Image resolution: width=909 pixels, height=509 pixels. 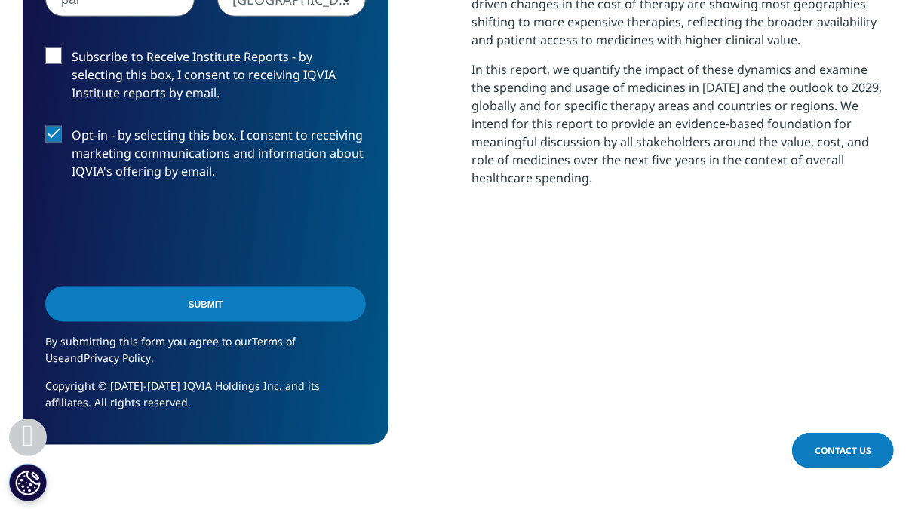 What do you see at coordinates (679, 129) in the screenshot?
I see `p: In this report, we quantify the impact of these dynamics and examine the spending and usage of me...` at bounding box center [679, 129].